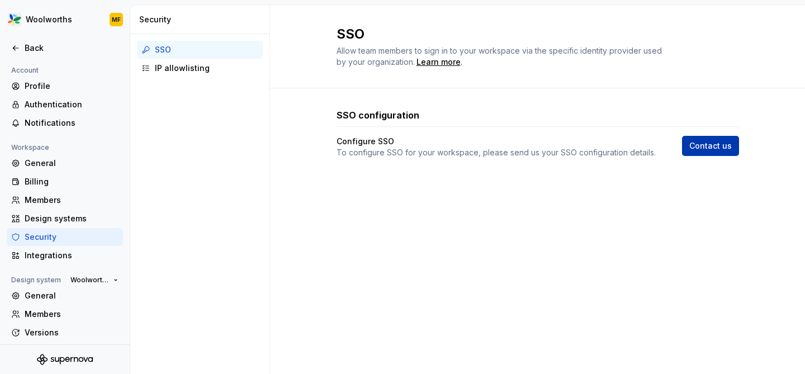  Describe the element at coordinates (500, 56) in the screenshot. I see `span: Allow team members to sign in to your workspace via the specific identity provider used by your o...` at that location.